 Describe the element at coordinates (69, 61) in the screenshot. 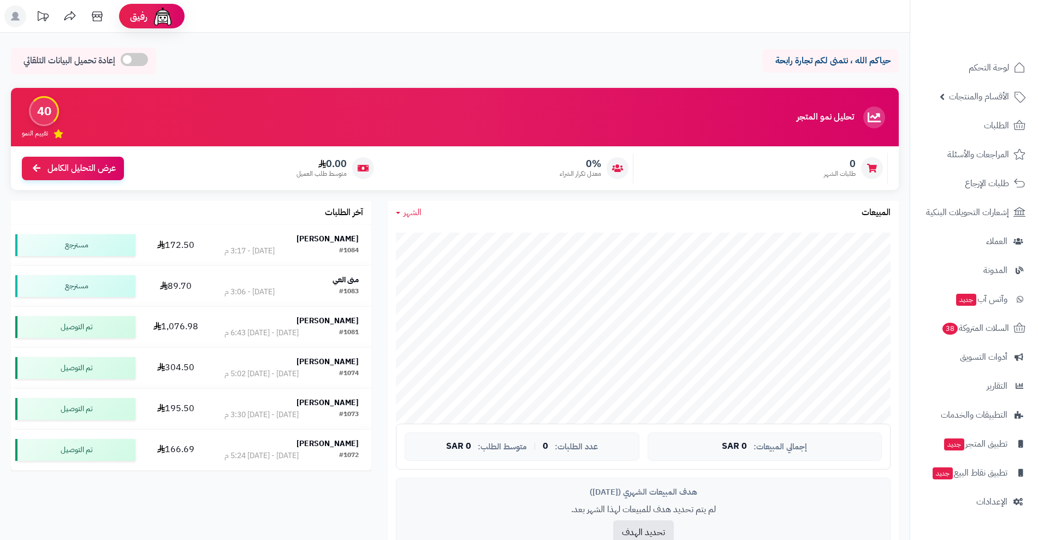

I see `span: إعادة تحميل البيانات التلقائي` at that location.